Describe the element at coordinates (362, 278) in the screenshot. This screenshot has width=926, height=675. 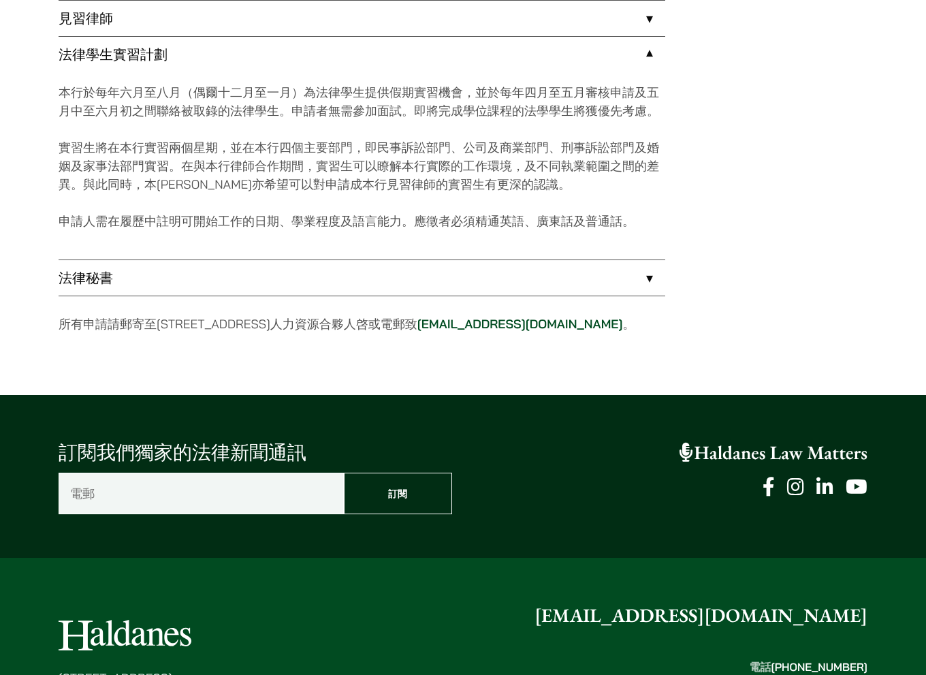
I see `a: 法律秘書` at that location.